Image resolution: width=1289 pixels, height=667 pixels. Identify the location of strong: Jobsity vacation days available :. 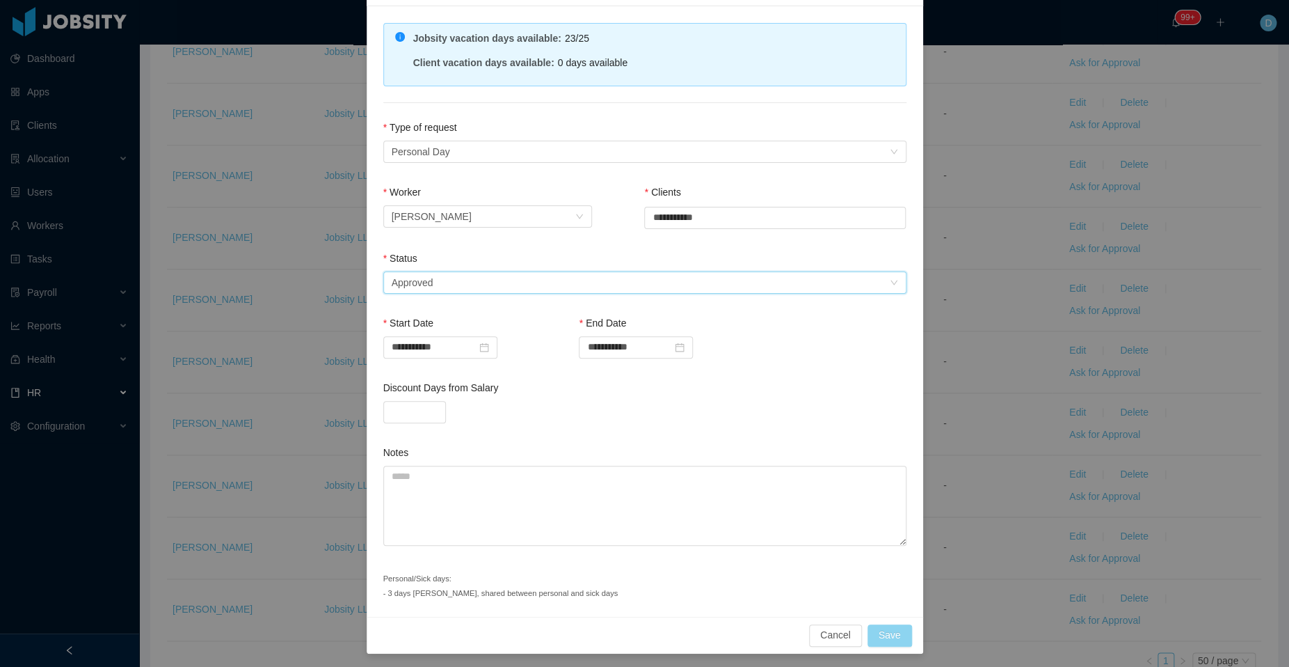
(487, 38).